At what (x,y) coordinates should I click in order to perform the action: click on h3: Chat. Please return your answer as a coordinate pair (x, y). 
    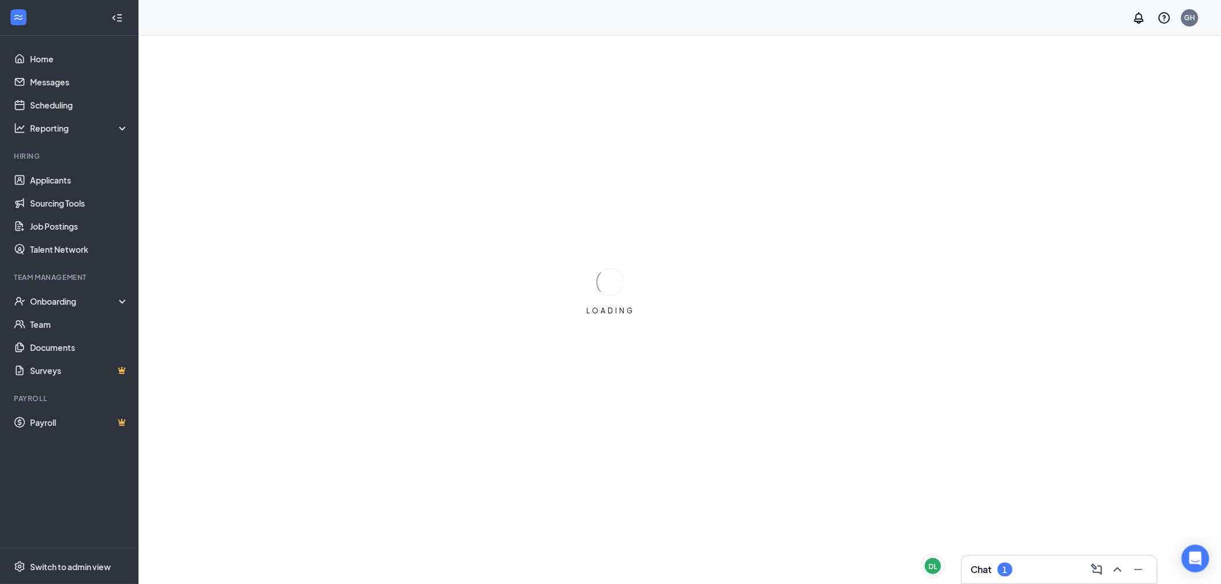
    Looking at the image, I should click on (982, 570).